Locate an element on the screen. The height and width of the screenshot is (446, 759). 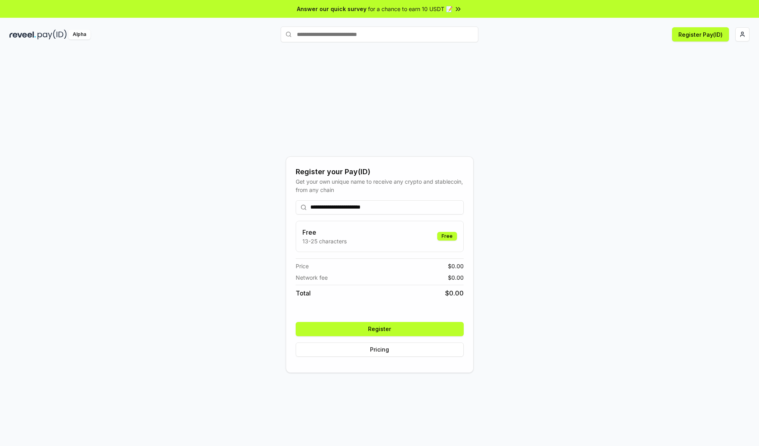
button: Register is located at coordinates (379, 329).